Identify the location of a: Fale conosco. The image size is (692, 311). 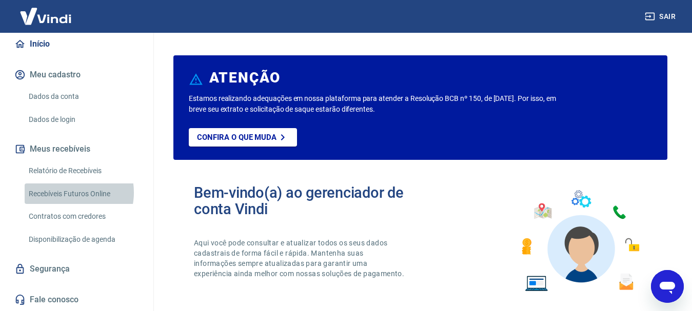
(76, 300).